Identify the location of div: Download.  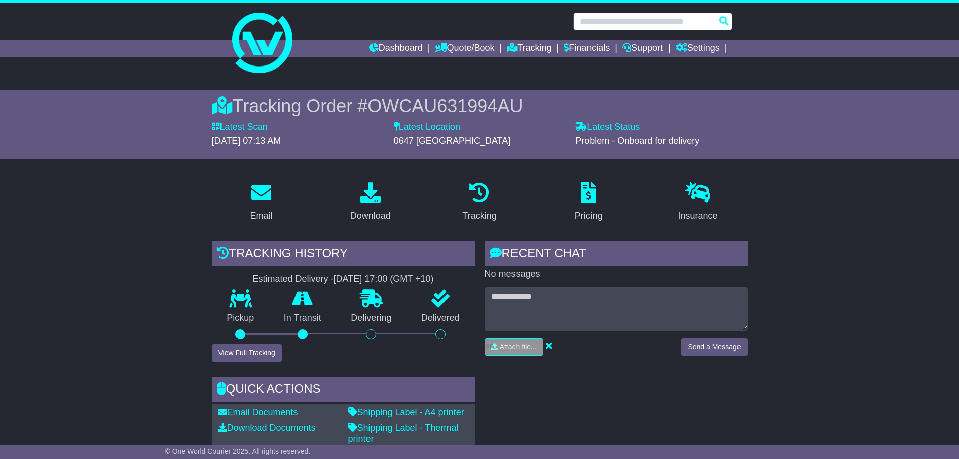
(371, 215).